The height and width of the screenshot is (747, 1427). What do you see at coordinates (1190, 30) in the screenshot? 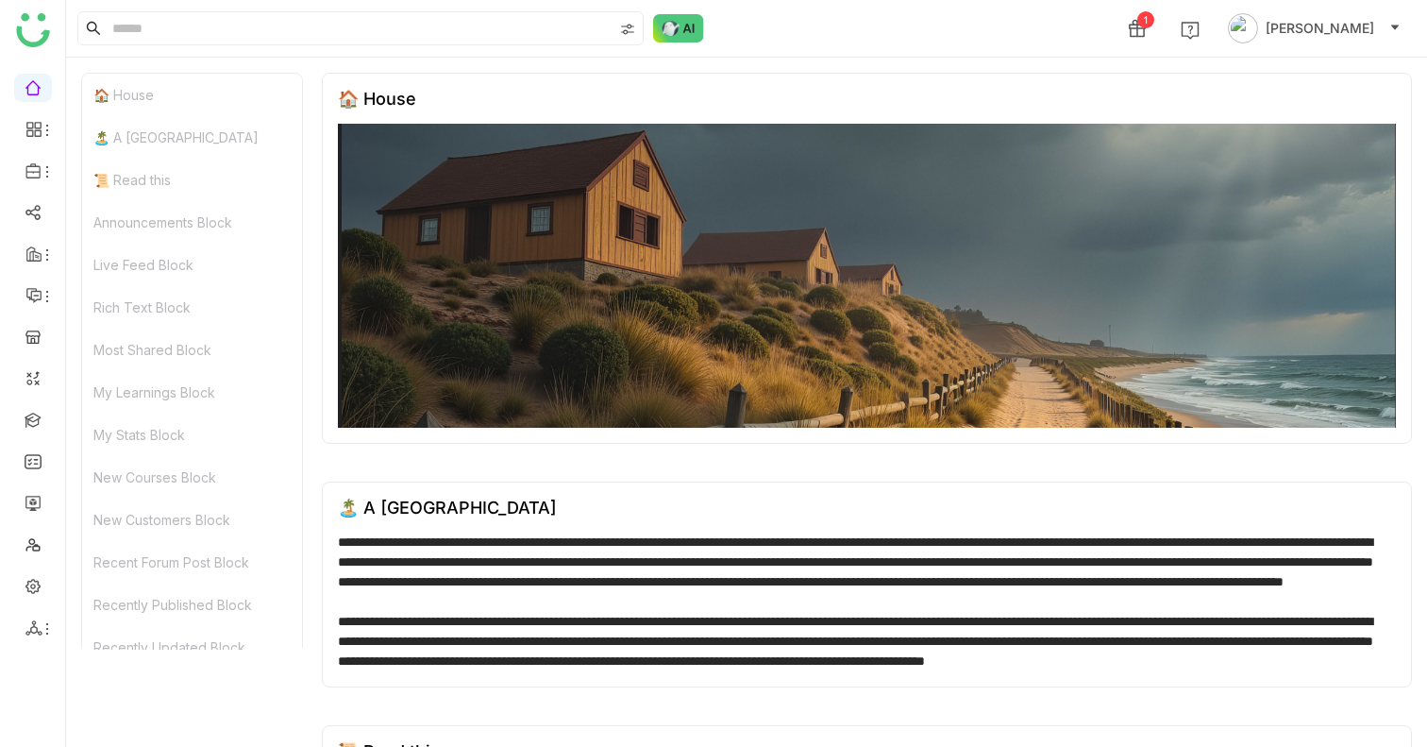
I see `img: help.svg` at bounding box center [1190, 30].